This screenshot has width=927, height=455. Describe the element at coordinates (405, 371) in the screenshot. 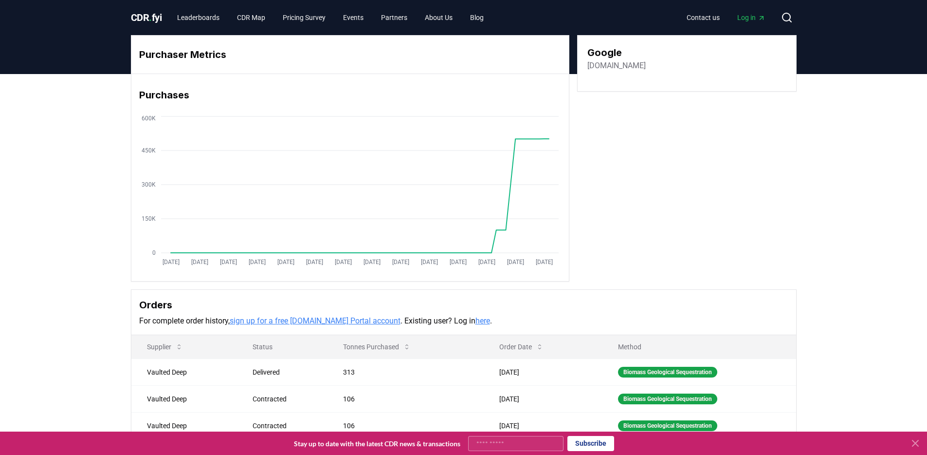

I see `td: 313` at that location.